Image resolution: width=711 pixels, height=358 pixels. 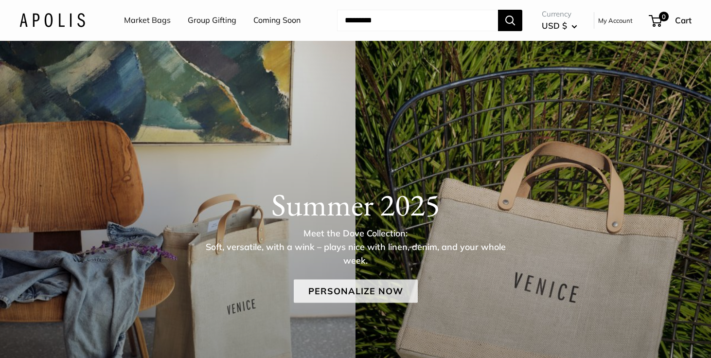 I want to click on span: Currency, so click(x=559, y=14).